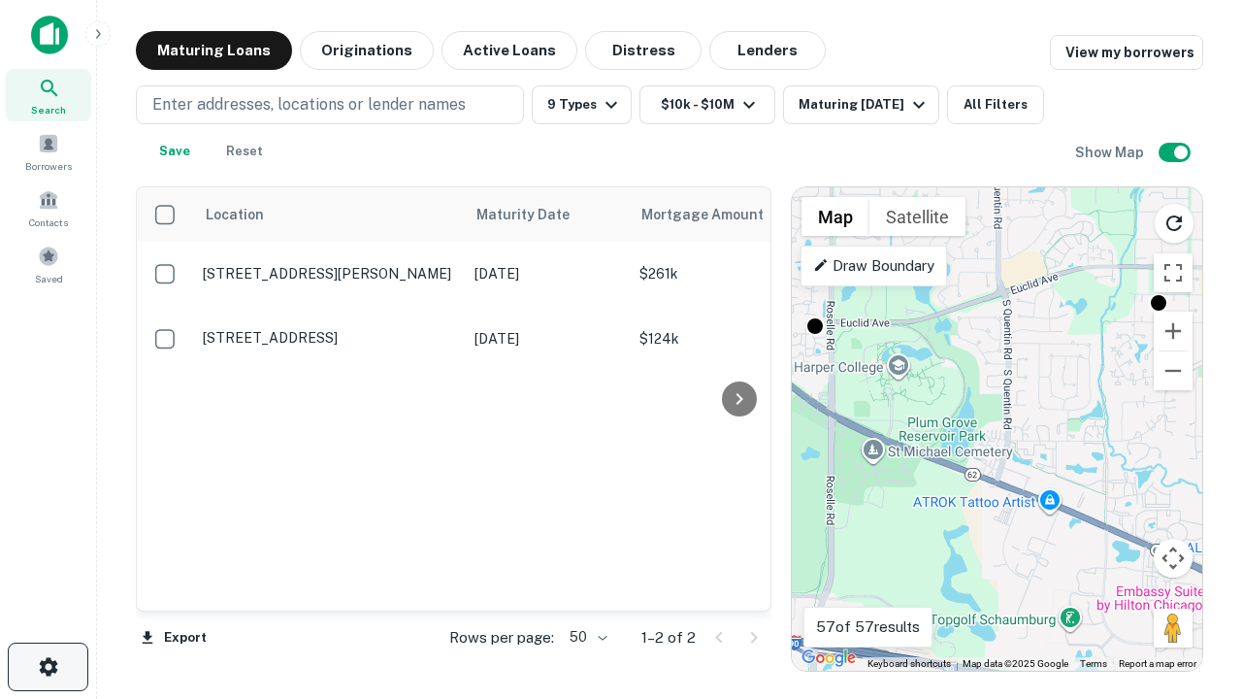  What do you see at coordinates (586, 636) in the screenshot?
I see `div: 50` at bounding box center [586, 636].